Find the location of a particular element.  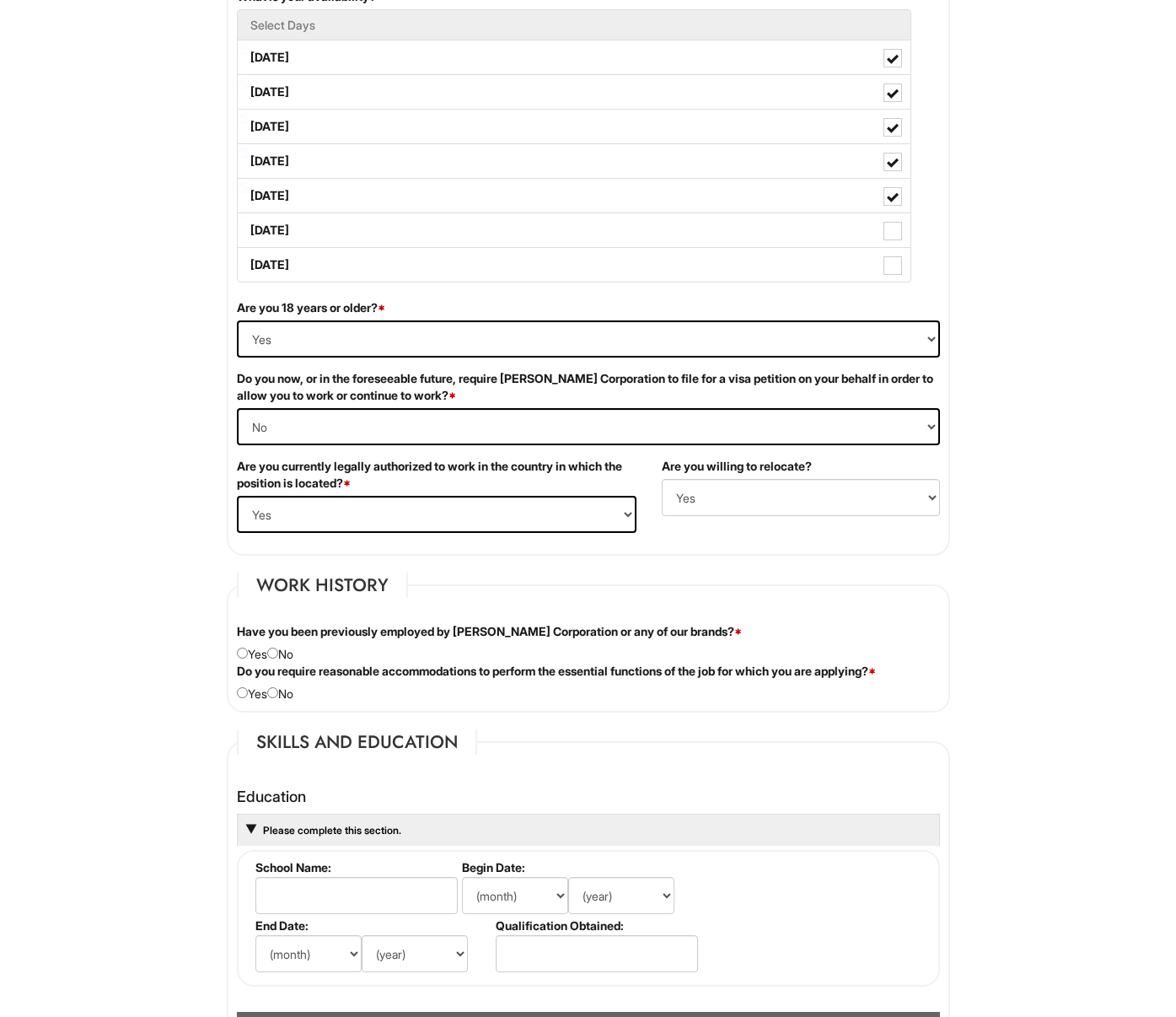

label: Are you currently legally authorized to work in the country in which the position is located? is located at coordinates (437, 475).